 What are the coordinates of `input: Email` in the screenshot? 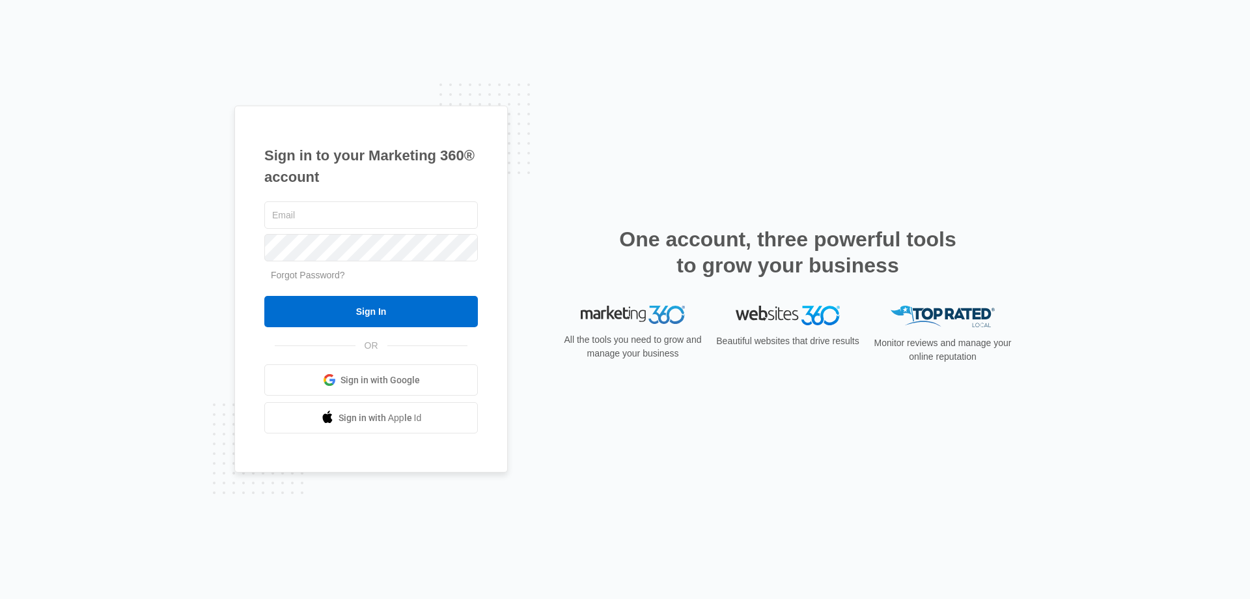 It's located at (371, 215).